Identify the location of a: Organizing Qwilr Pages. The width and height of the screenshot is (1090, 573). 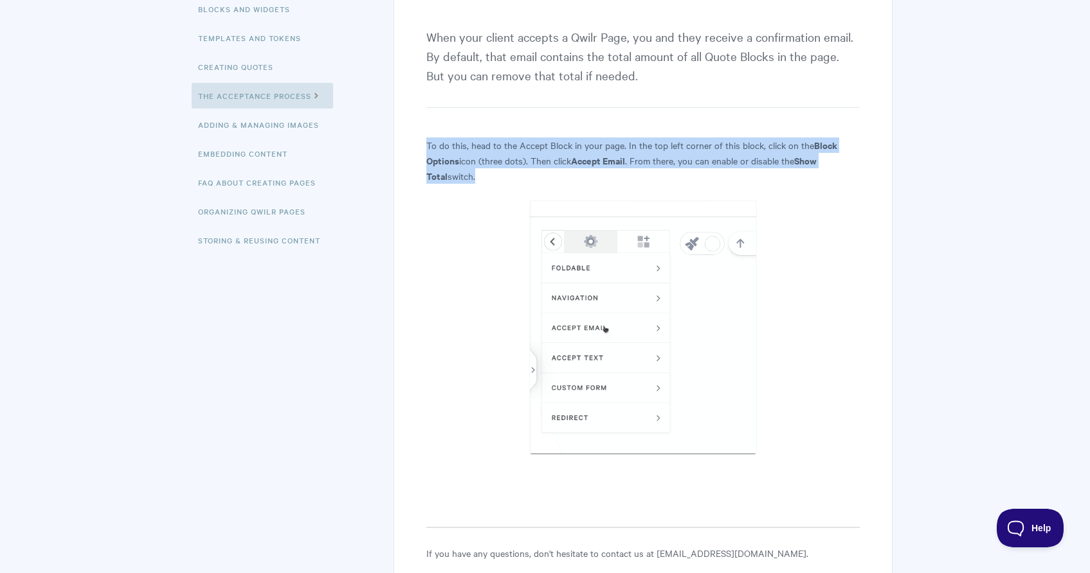
(257, 212).